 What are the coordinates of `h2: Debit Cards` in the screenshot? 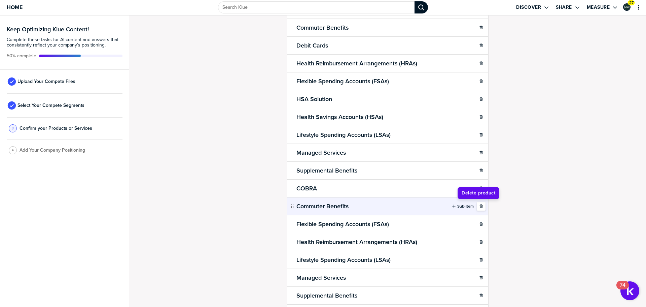 It's located at (312, 45).